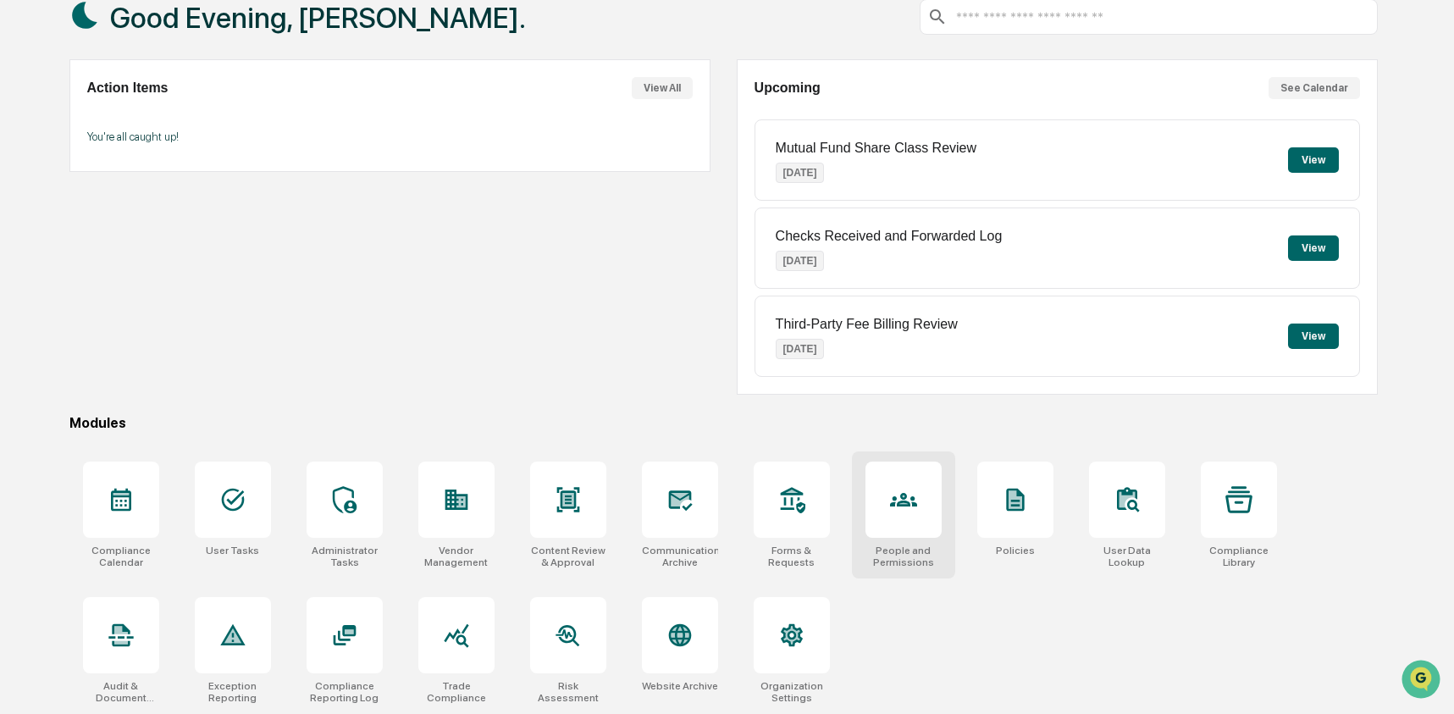 This screenshot has height=714, width=1454. What do you see at coordinates (233, 692) in the screenshot?
I see `div: Exception Reporting` at bounding box center [233, 692].